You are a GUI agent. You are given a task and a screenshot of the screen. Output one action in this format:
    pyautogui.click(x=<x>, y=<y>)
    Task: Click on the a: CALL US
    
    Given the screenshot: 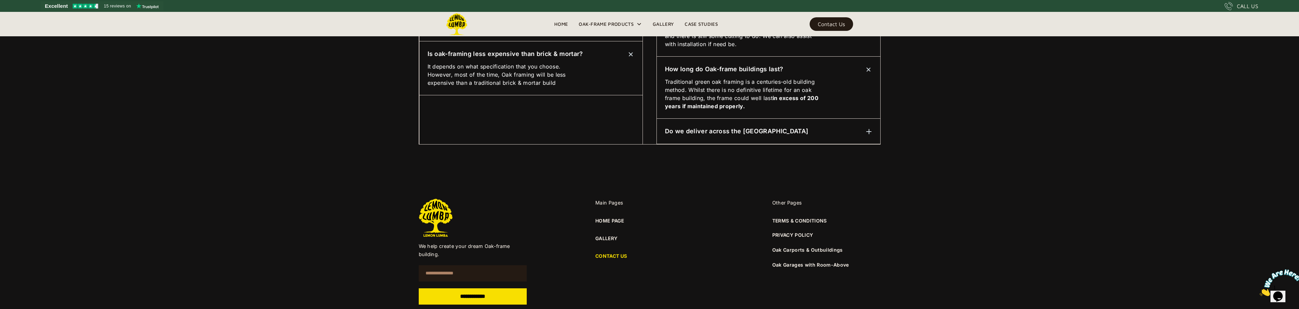 What is the action you would take?
    pyautogui.click(x=1241, y=6)
    